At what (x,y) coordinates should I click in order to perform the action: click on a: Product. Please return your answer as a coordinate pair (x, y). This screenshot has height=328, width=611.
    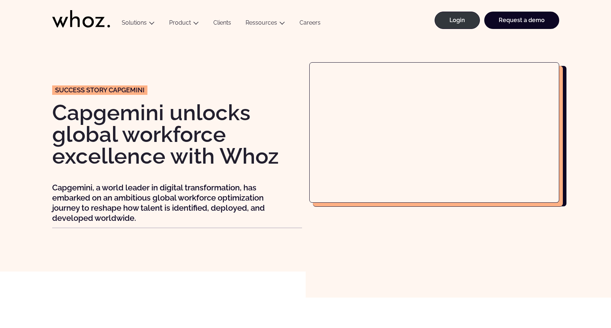
    Looking at the image, I should click on (180, 22).